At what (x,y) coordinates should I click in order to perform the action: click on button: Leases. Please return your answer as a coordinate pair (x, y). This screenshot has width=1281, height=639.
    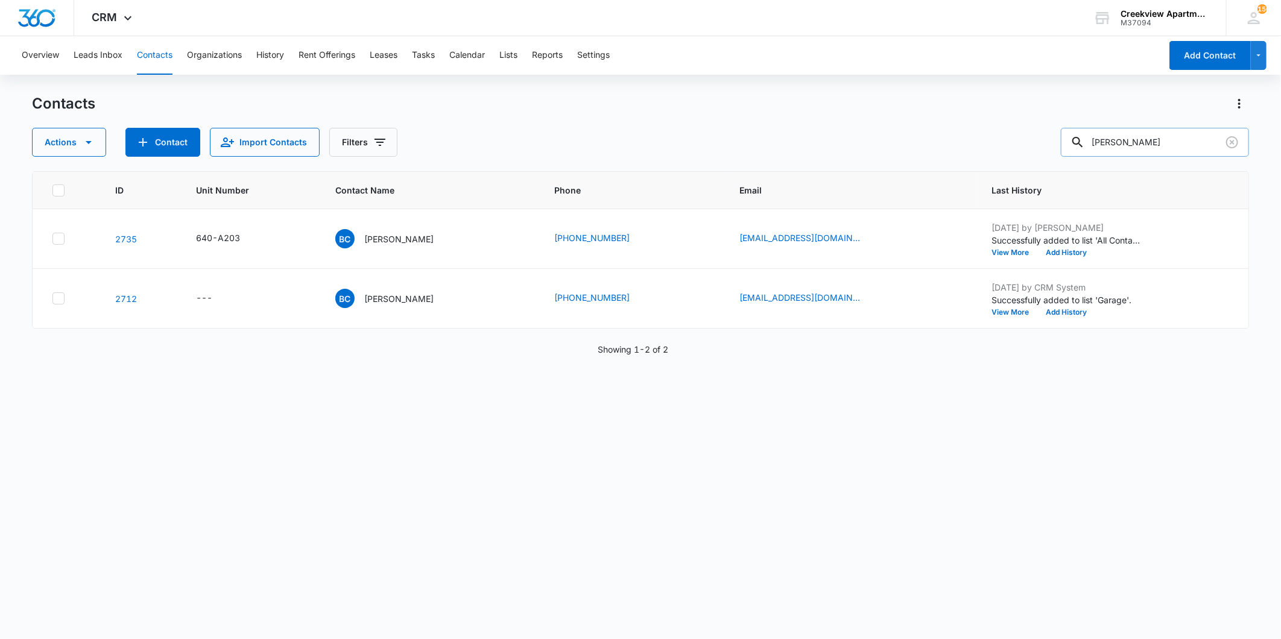
    Looking at the image, I should click on (383, 55).